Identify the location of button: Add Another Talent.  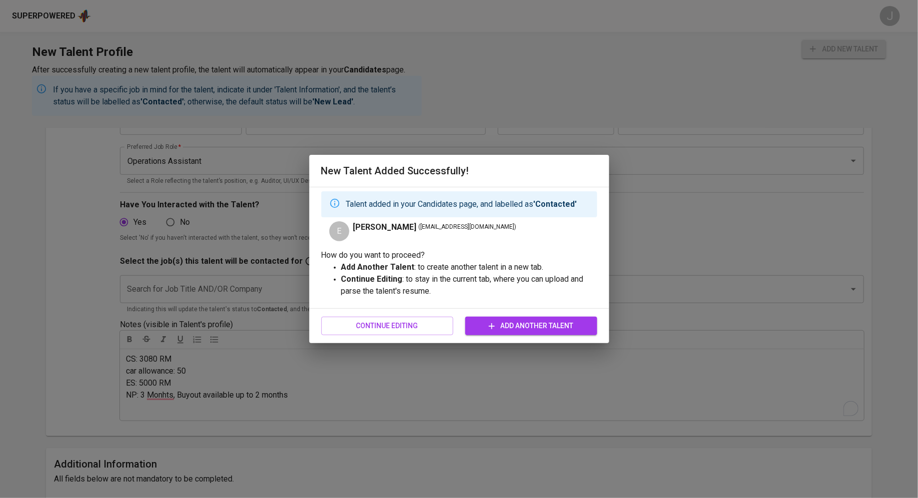
(531, 326).